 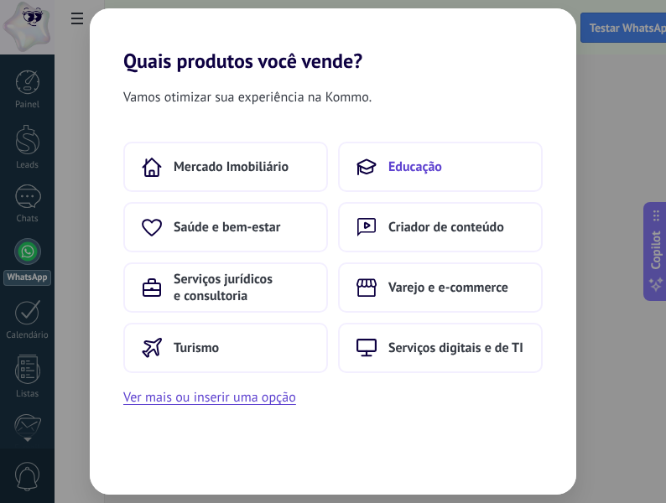 I want to click on span: Turismo, so click(x=196, y=348).